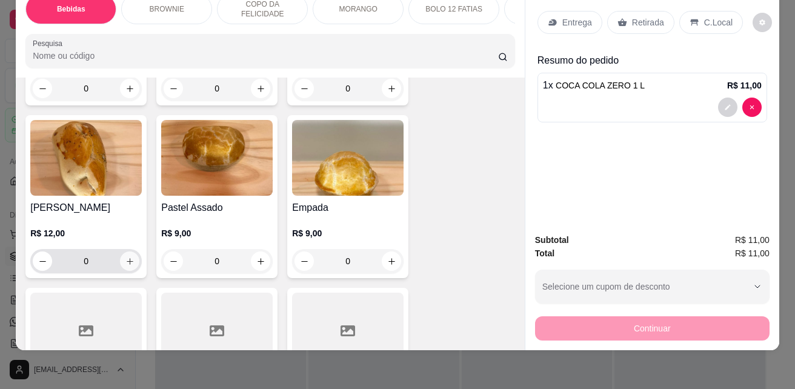 Image resolution: width=795 pixels, height=389 pixels. Describe the element at coordinates (545, 253) in the screenshot. I see `strong: Total` at that location.